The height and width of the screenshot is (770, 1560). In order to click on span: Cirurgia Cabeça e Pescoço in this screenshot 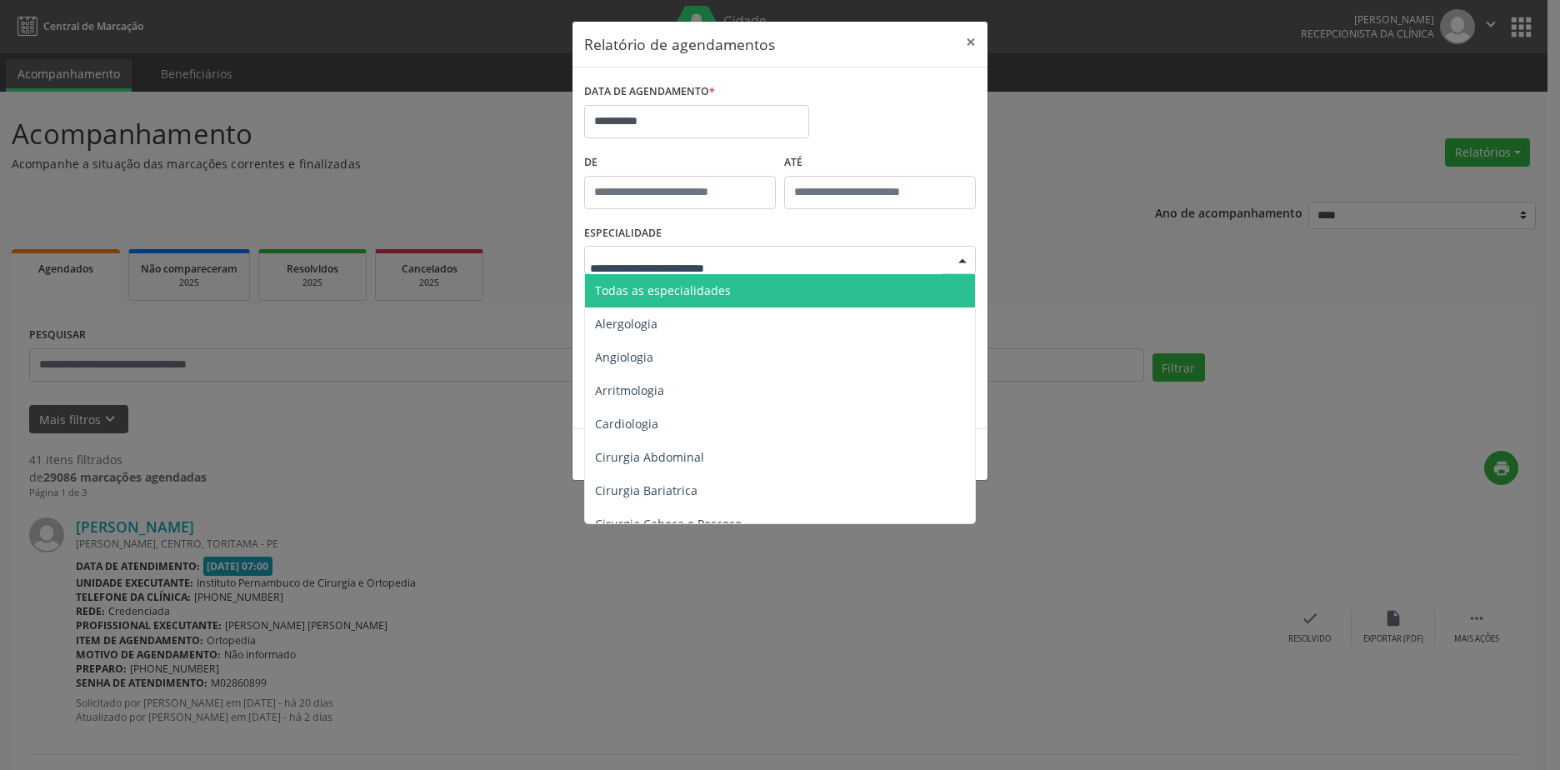, I will do `click(669, 523)`.